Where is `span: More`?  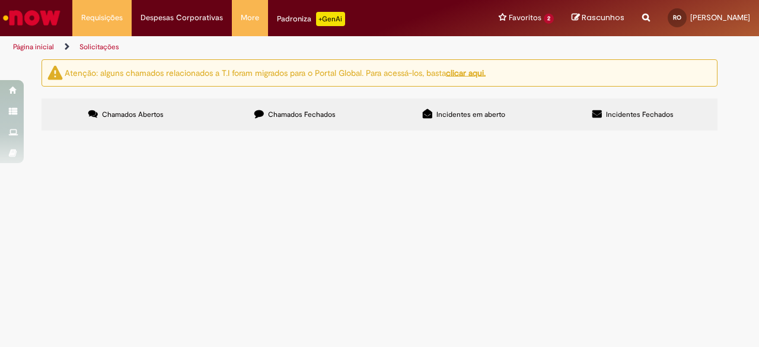
span: More is located at coordinates (250, 18).